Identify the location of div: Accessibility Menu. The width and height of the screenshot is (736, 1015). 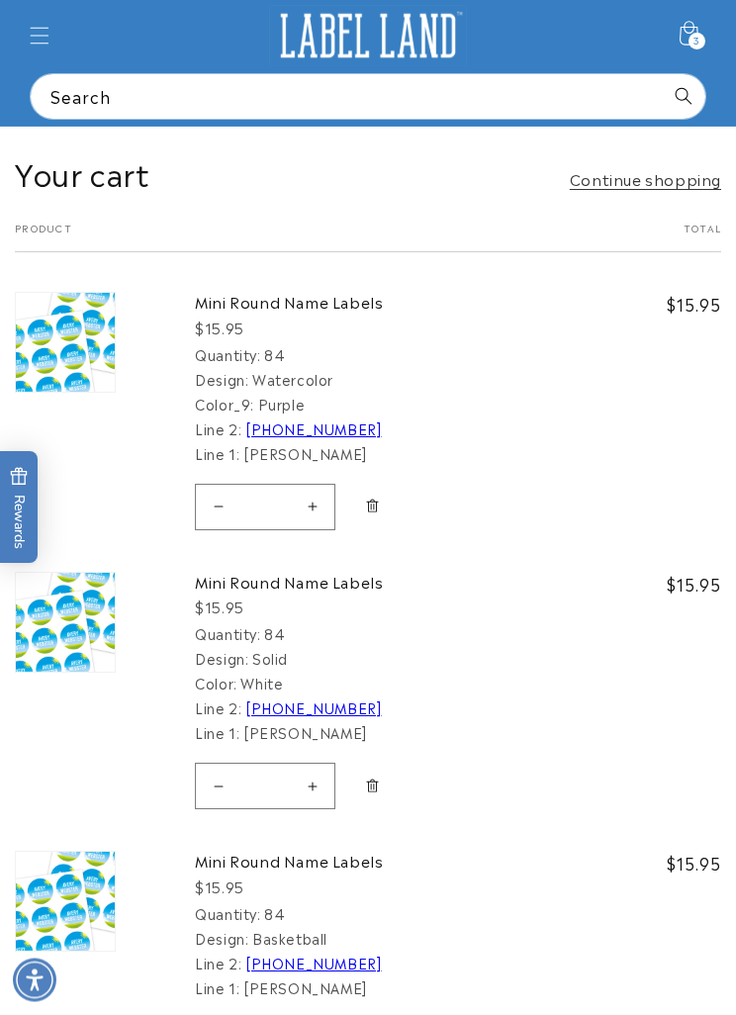
(35, 980).